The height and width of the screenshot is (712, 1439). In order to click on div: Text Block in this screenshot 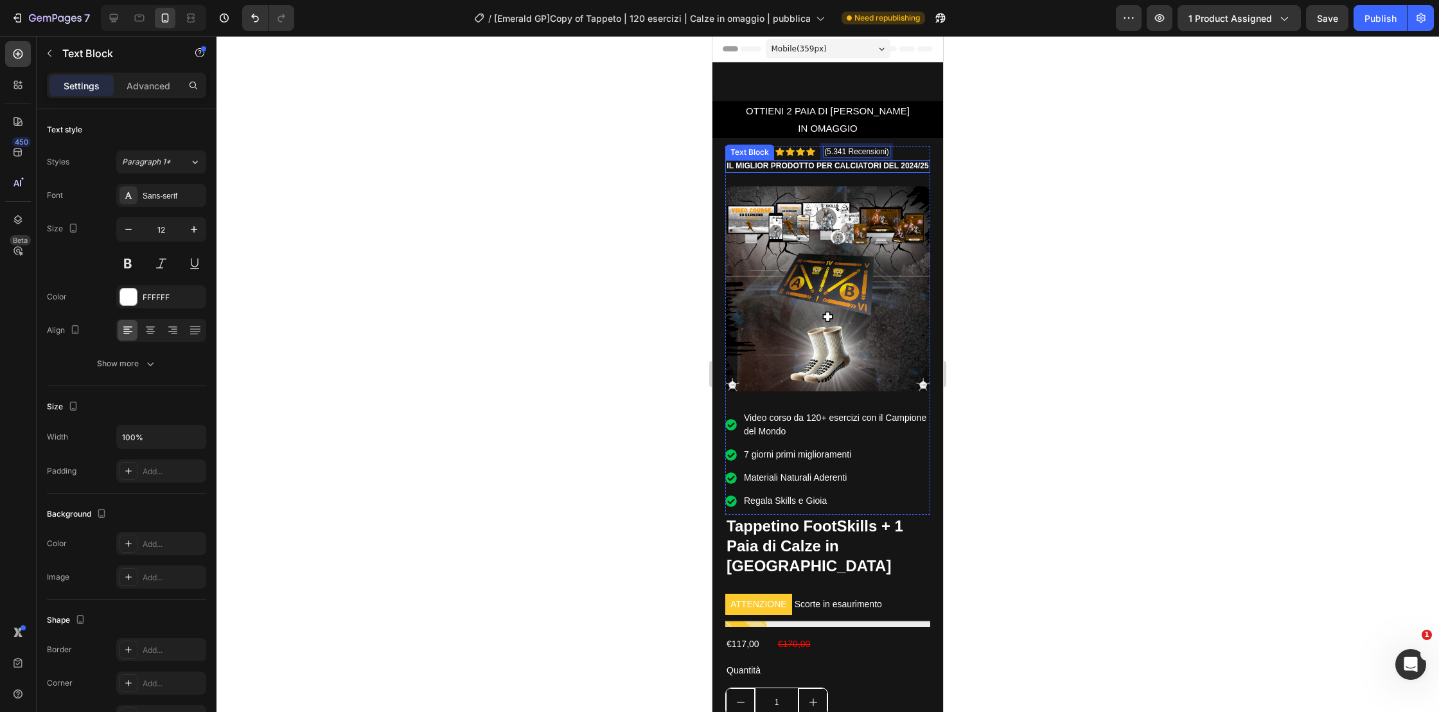, I will do `click(37, 116)`.